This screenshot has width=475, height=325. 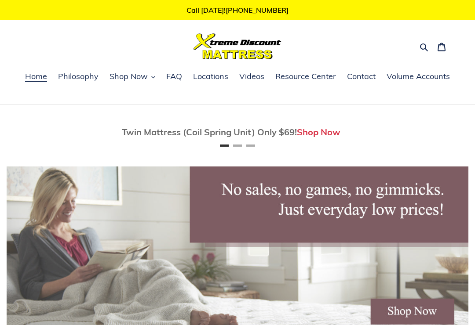 I want to click on button: Shop Now, so click(x=132, y=77).